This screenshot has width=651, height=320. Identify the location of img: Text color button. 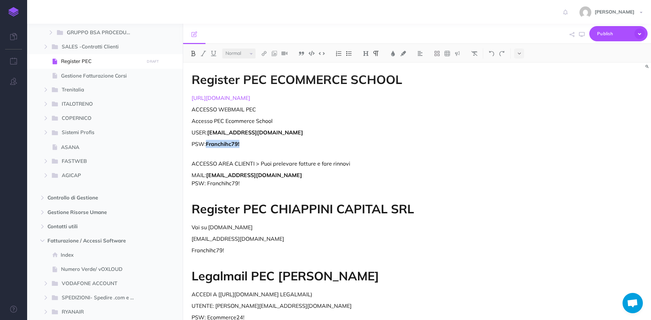
(393, 54).